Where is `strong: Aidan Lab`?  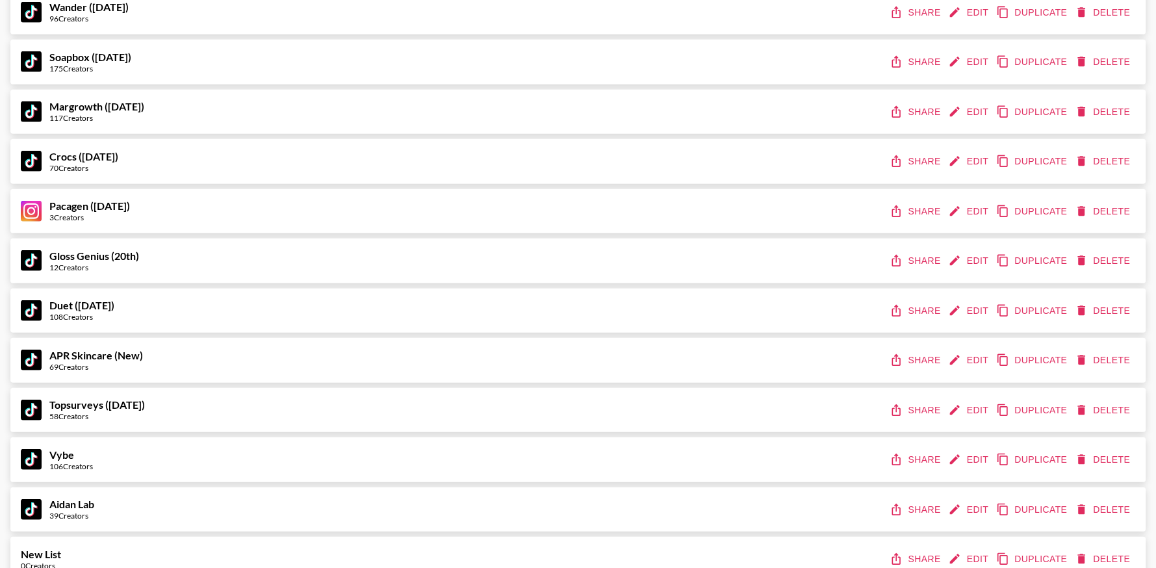 strong: Aidan Lab is located at coordinates (71, 503).